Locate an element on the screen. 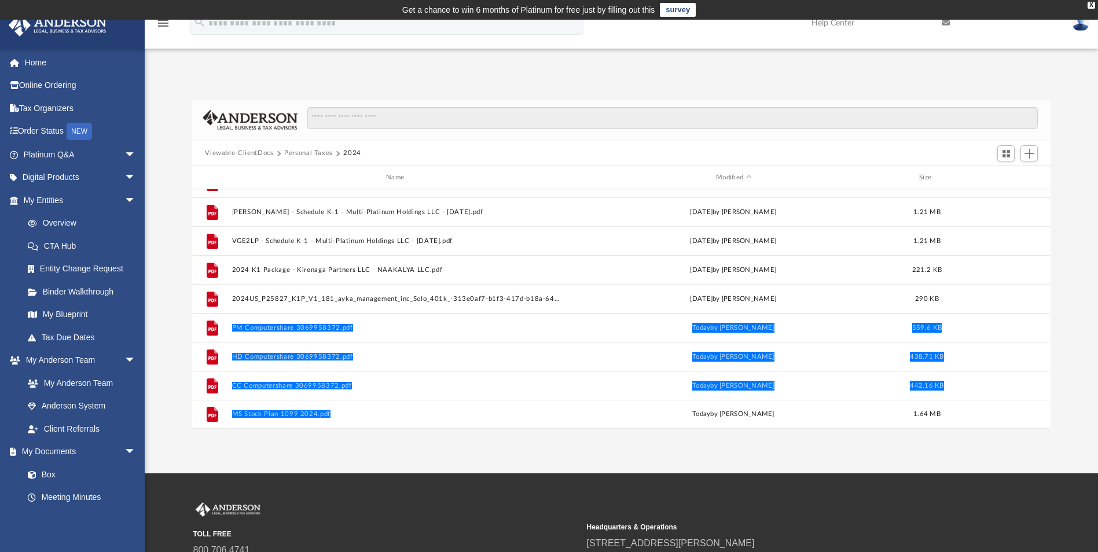  span: 290 KB is located at coordinates (927, 299).